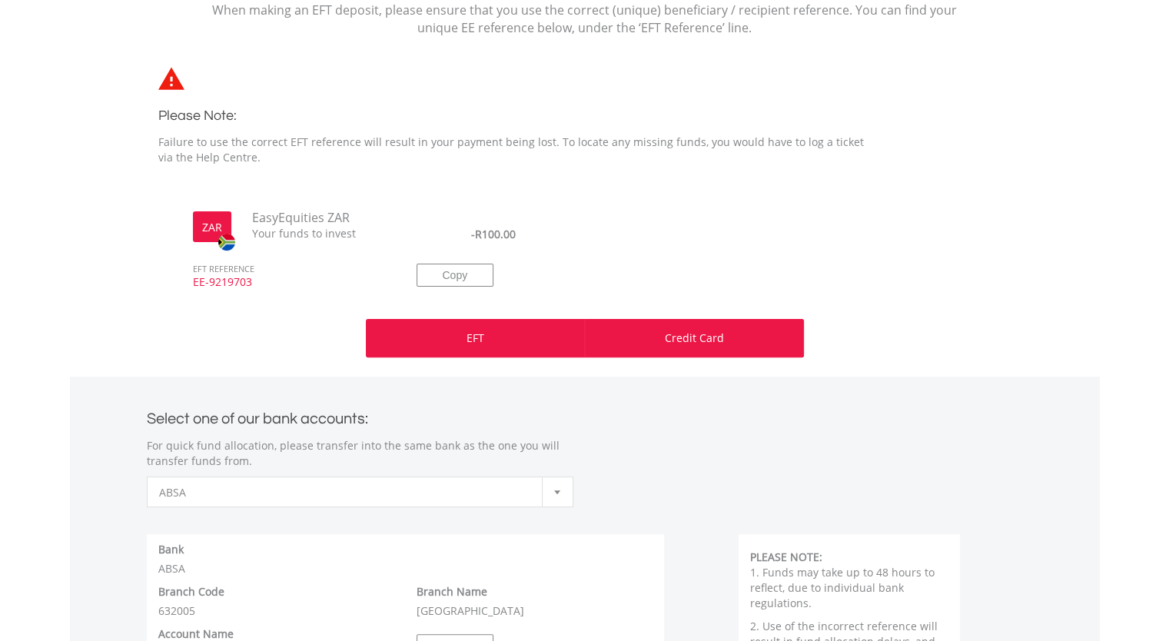 The width and height of the screenshot is (1169, 641). I want to click on label: ZAR, so click(212, 228).